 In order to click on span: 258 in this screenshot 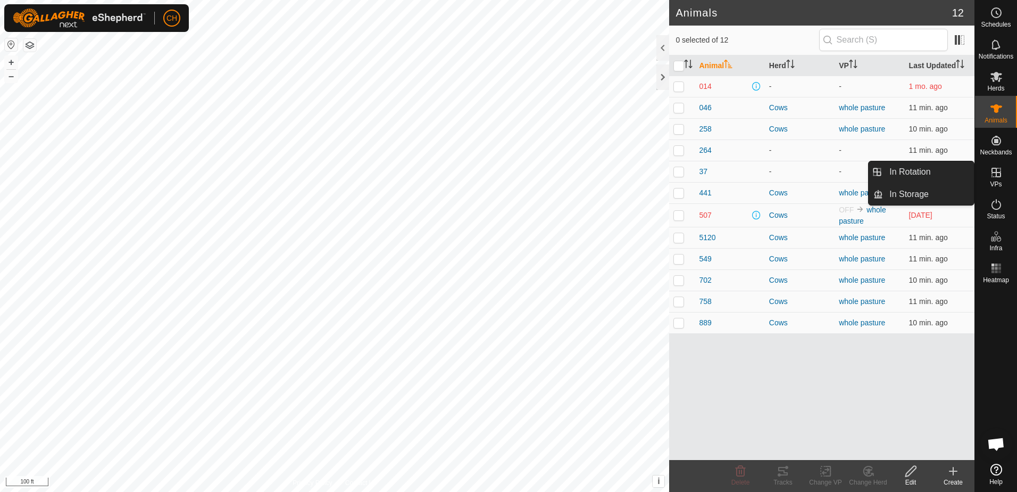, I will do `click(705, 129)`.